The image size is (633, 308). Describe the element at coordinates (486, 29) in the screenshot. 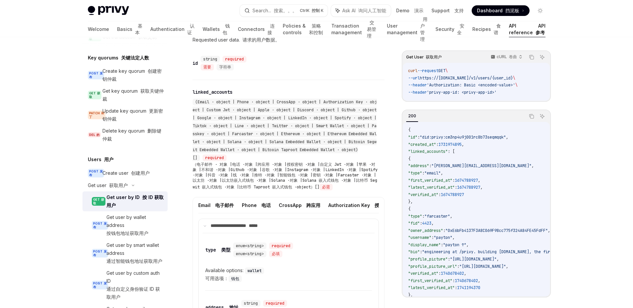

I see `a: Recipes 食谱` at that location.